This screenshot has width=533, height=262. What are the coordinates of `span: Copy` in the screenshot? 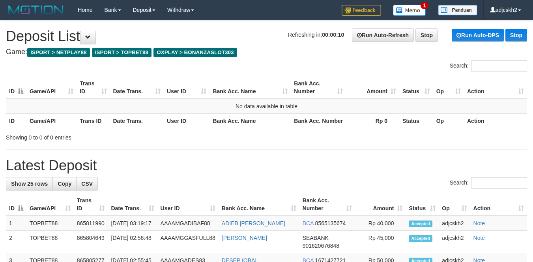 It's located at (64, 184).